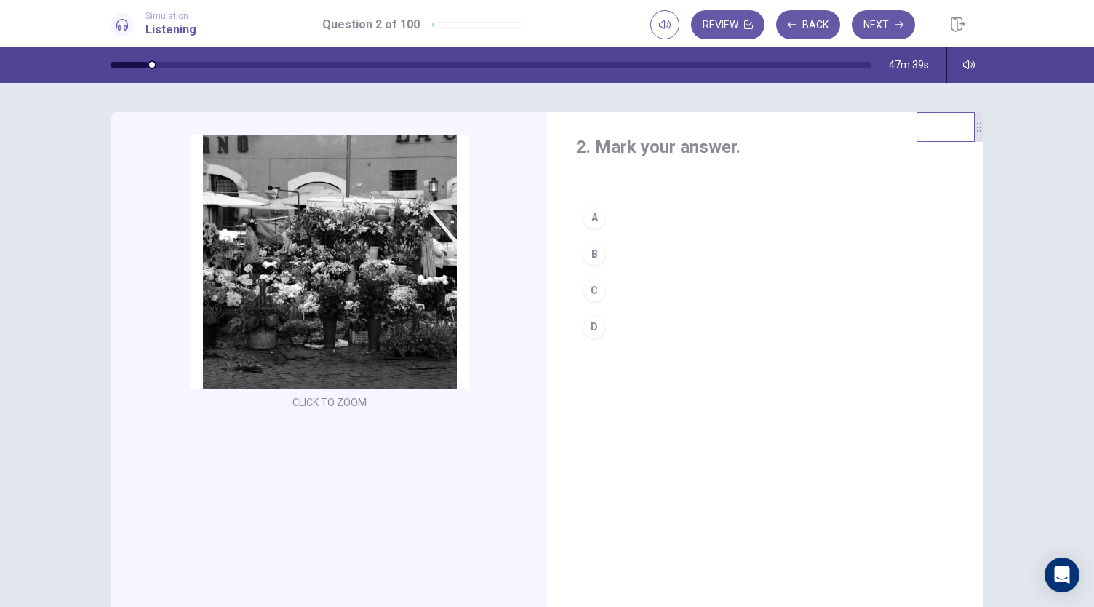 The height and width of the screenshot is (607, 1094). What do you see at coordinates (594, 290) in the screenshot?
I see `div: C` at bounding box center [594, 290].